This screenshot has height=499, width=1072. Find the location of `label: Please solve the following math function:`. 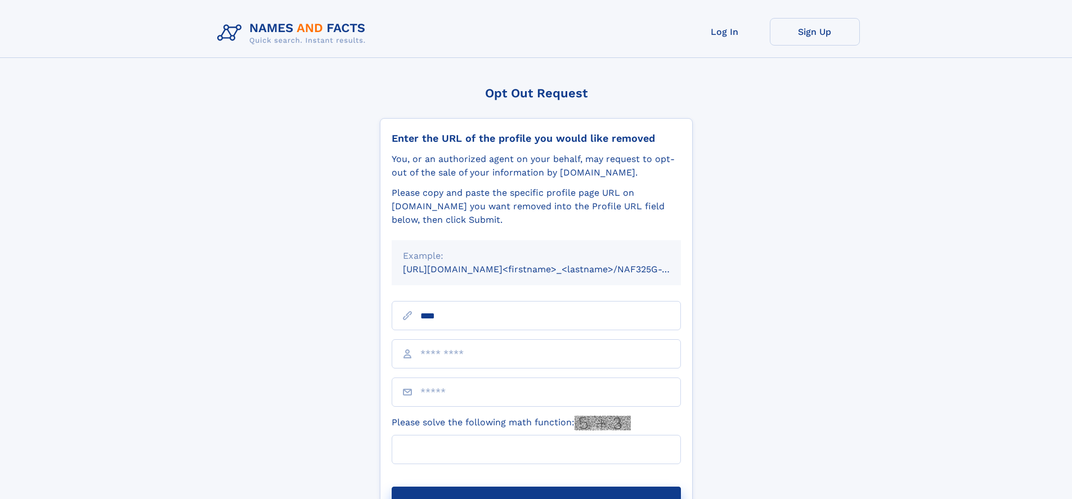

label: Please solve the following math function: is located at coordinates (511, 423).